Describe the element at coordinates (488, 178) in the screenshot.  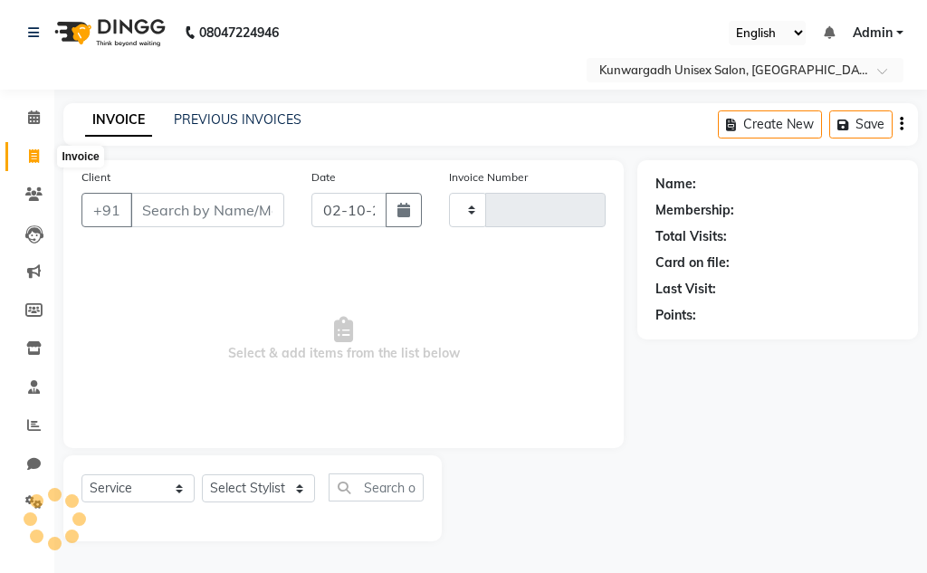
I see `label: Invoice Number` at that location.